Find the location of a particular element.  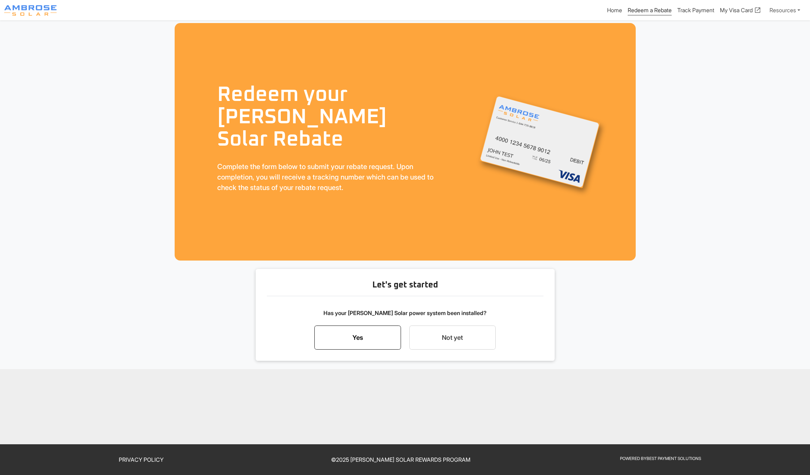

img: Ambrose Solar Prepaid Card is located at coordinates (539, 142).